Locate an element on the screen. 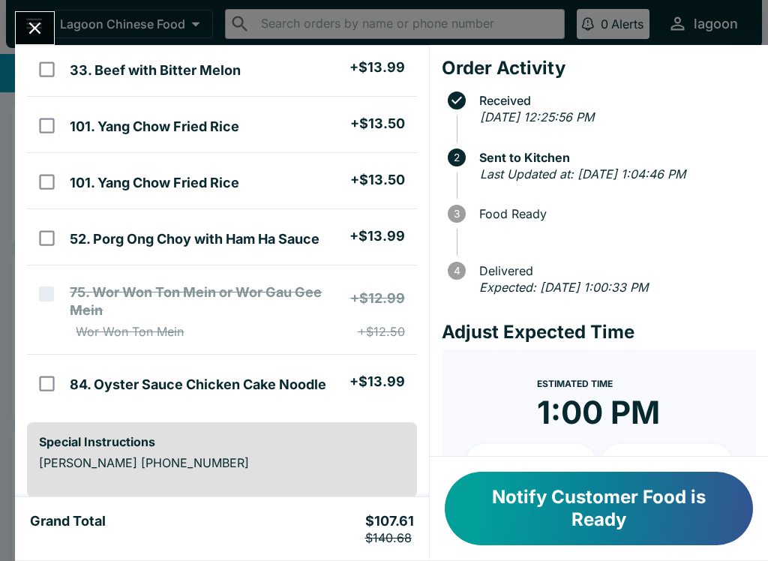  h5: + $12.99 is located at coordinates (377, 298).